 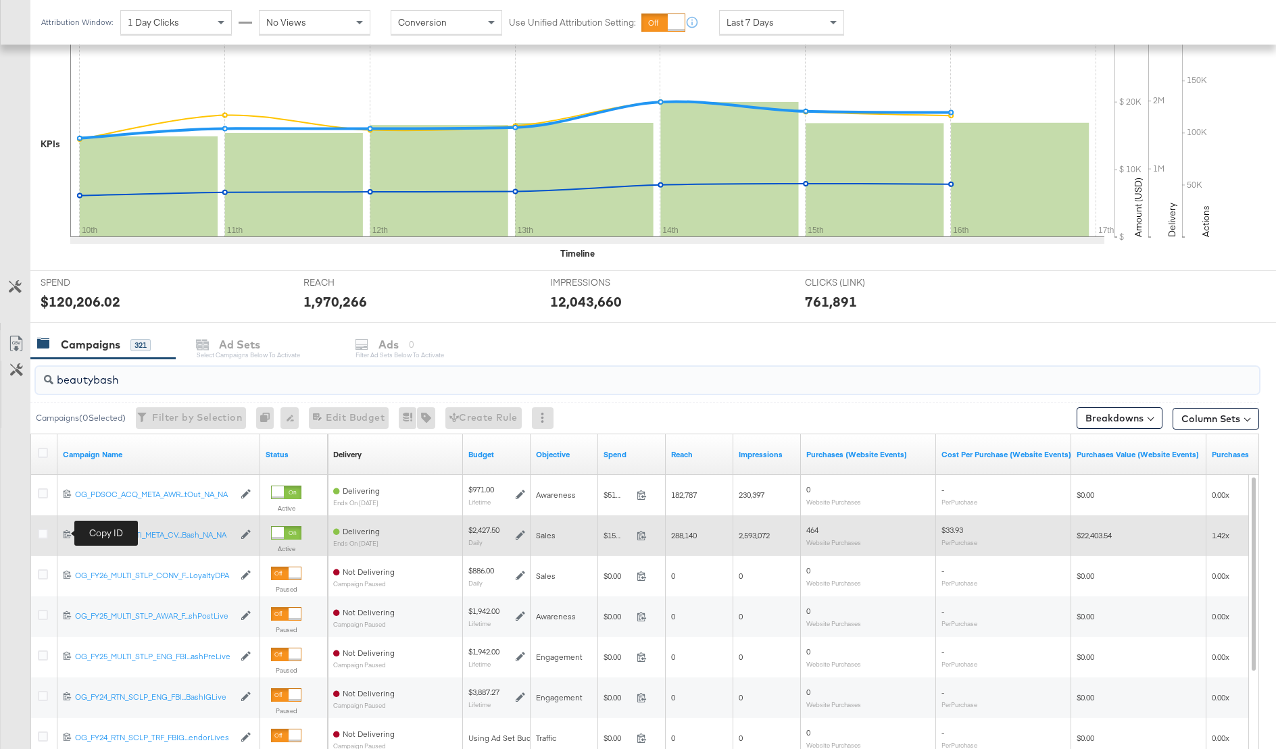 I want to click on span: SPEND, so click(x=91, y=282).